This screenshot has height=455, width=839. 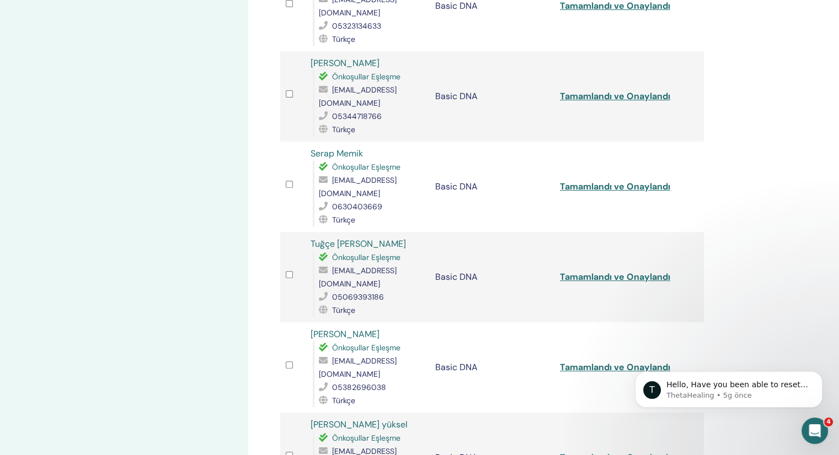 What do you see at coordinates (357, 116) in the screenshot?
I see `span: 05344718766` at bounding box center [357, 116].